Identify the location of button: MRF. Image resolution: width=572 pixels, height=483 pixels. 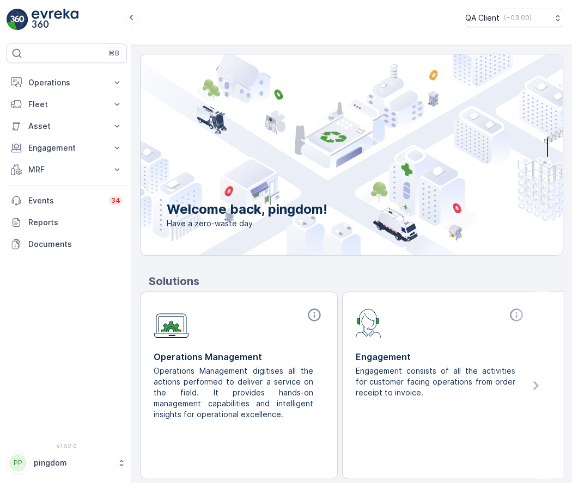
(66, 170).